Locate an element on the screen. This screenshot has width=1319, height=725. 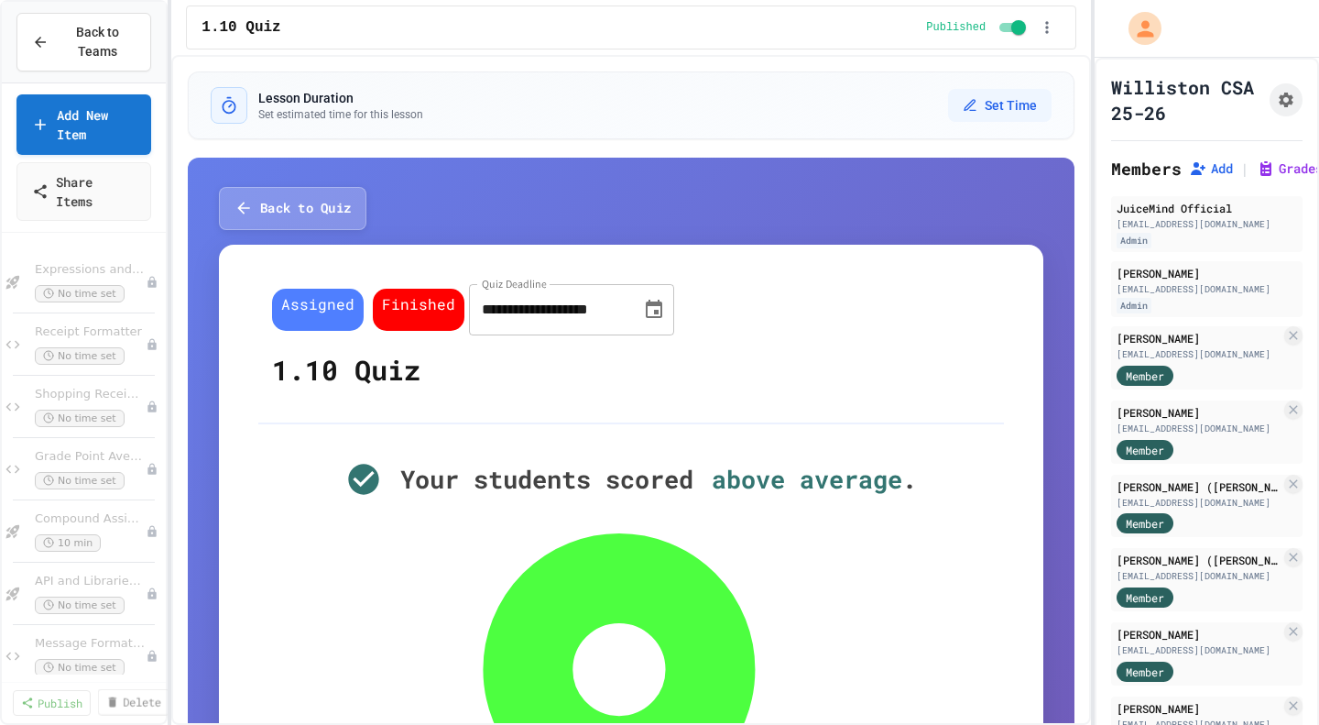
h2: Members is located at coordinates (1146, 169).